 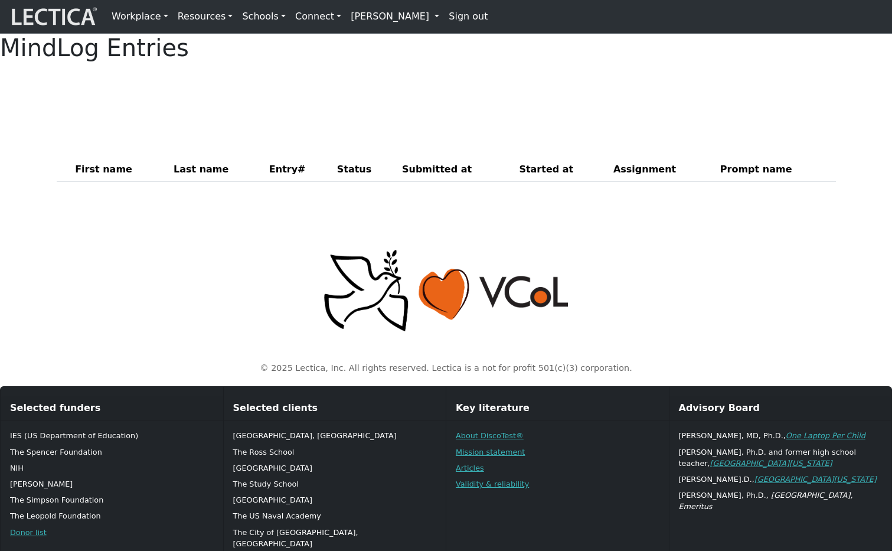 What do you see at coordinates (112, 515) in the screenshot?
I see `p: The Leopold Foundation` at bounding box center [112, 515].